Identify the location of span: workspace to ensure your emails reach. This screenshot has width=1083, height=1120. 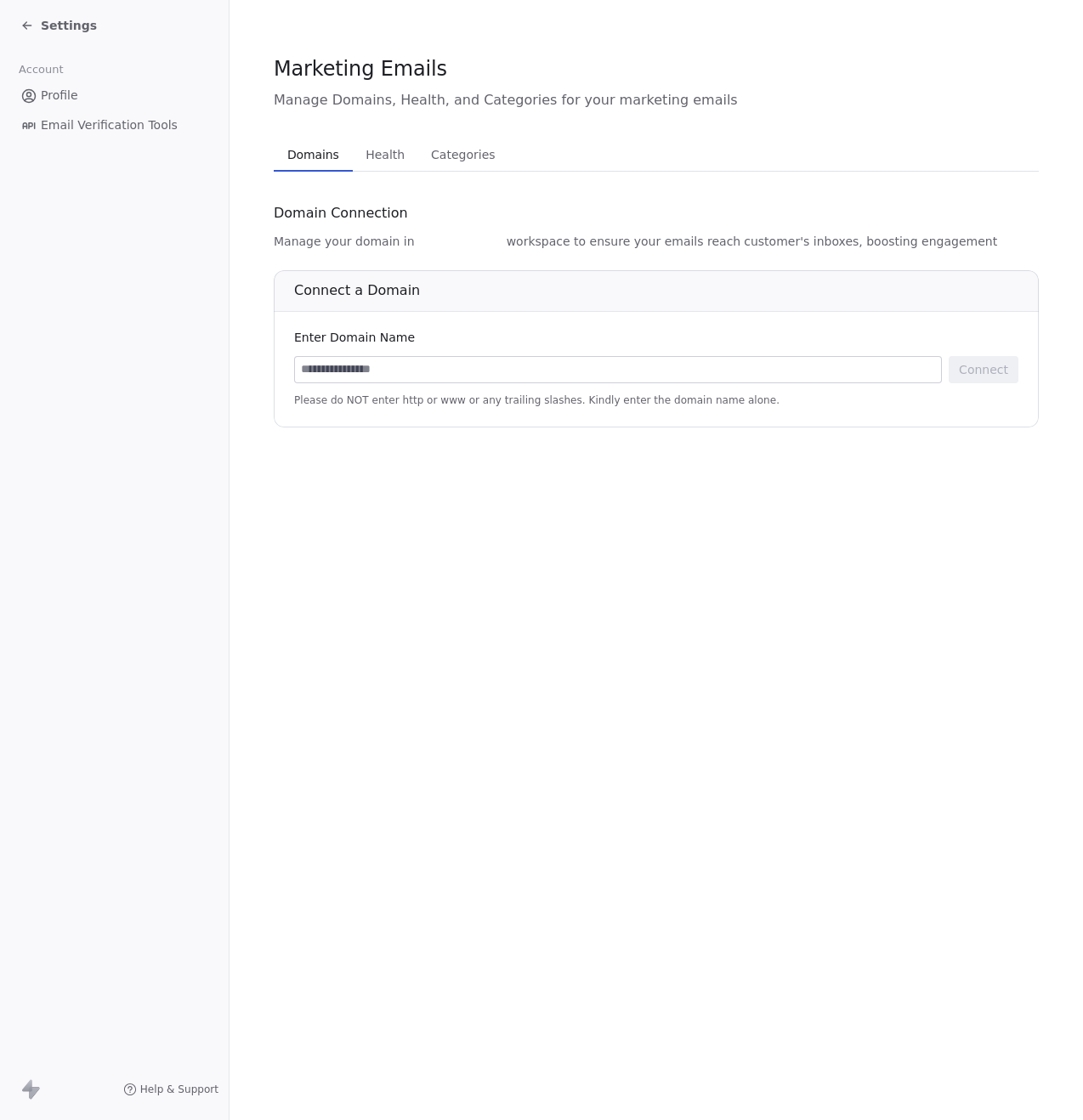
(624, 242).